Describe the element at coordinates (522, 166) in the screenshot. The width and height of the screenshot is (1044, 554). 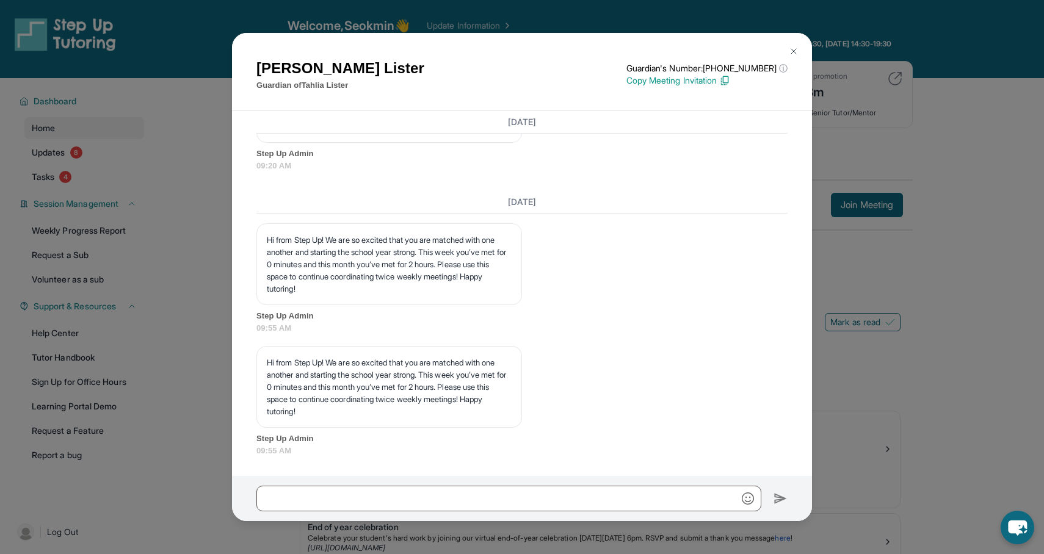
I see `span: 09:20 AM` at that location.